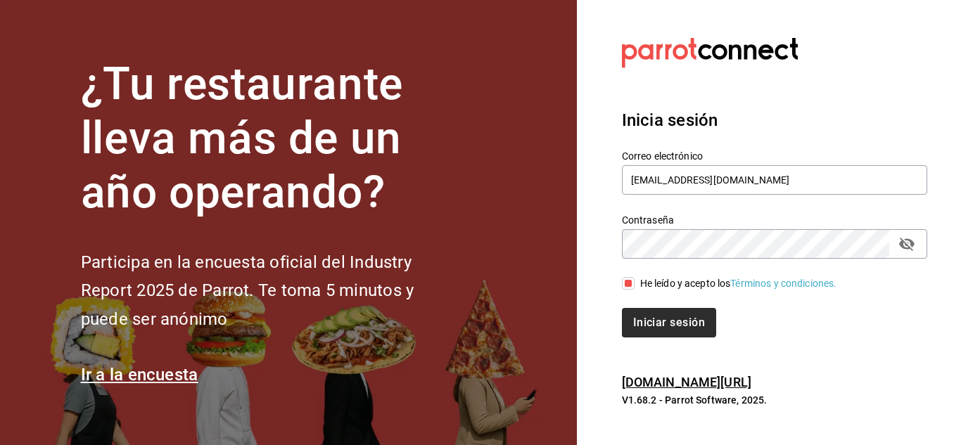  Describe the element at coordinates (139, 375) in the screenshot. I see `a: Ir a la encuesta` at that location.